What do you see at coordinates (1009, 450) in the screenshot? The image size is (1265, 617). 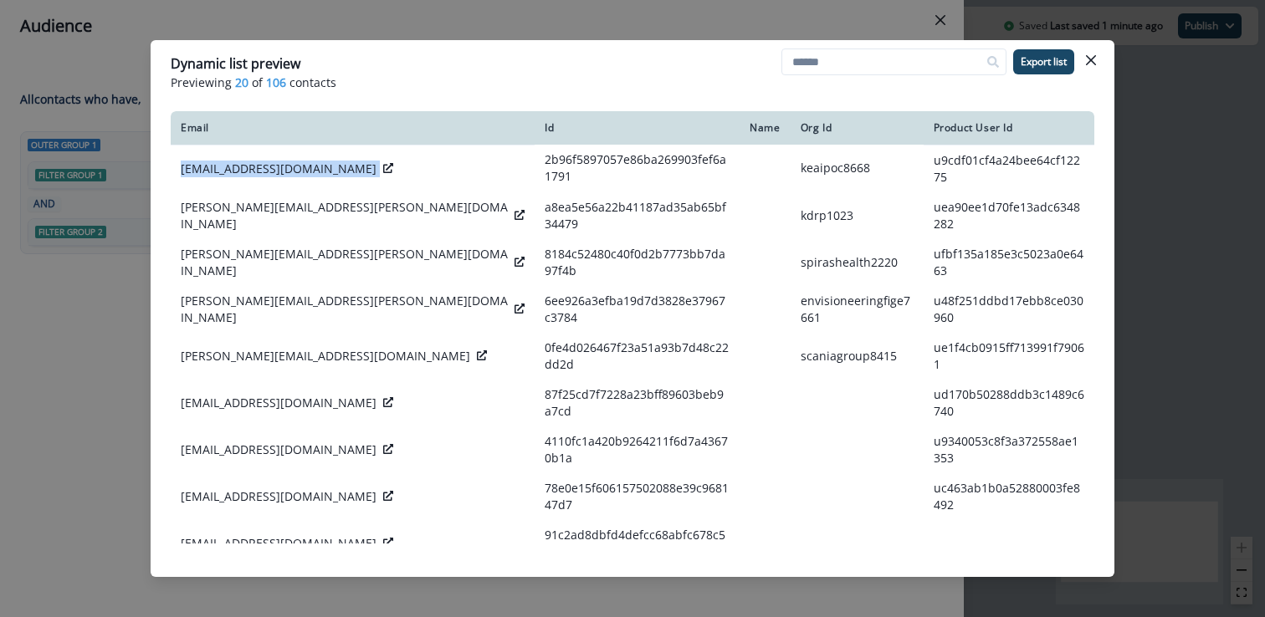 I see `td: u9340053c8f3a372558ae1353` at bounding box center [1009, 450].